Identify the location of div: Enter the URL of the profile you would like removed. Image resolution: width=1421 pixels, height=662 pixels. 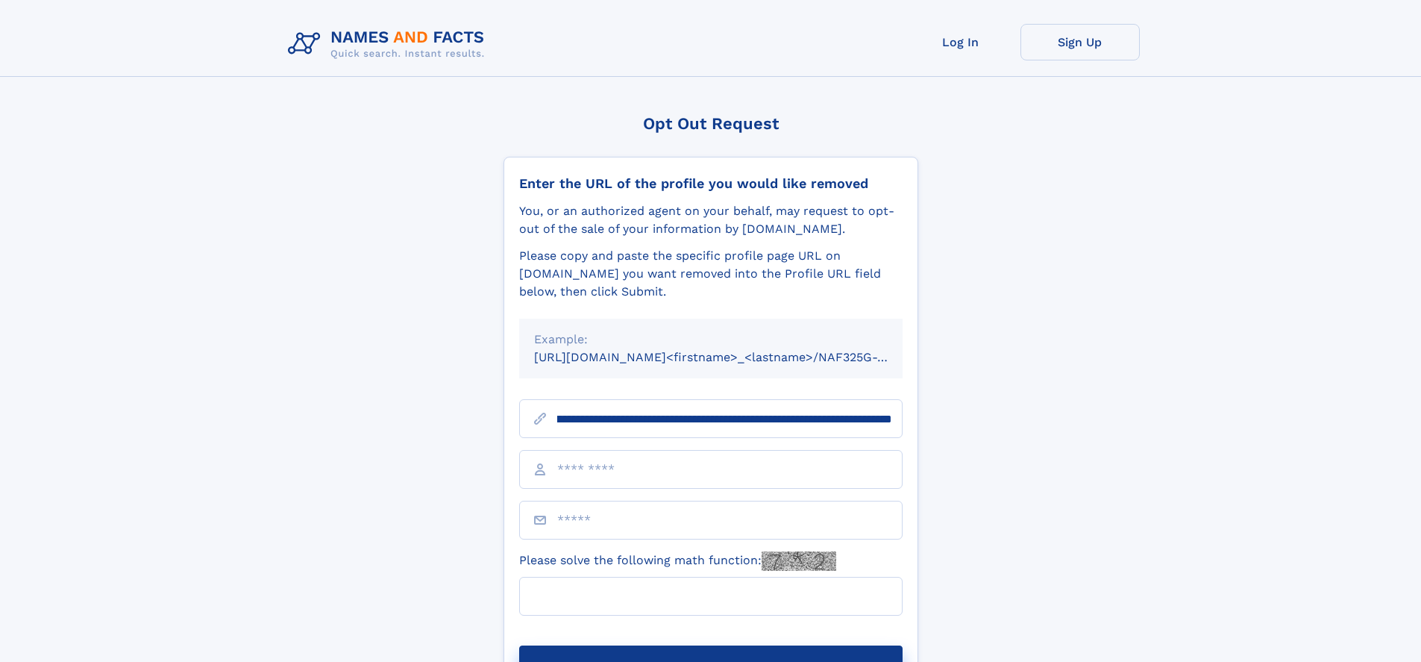
(711, 183).